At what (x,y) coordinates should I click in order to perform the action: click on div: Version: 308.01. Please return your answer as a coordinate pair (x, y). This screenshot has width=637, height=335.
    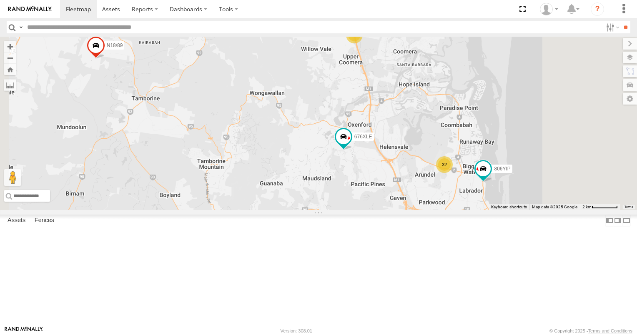
    Looking at the image, I should click on (296, 331).